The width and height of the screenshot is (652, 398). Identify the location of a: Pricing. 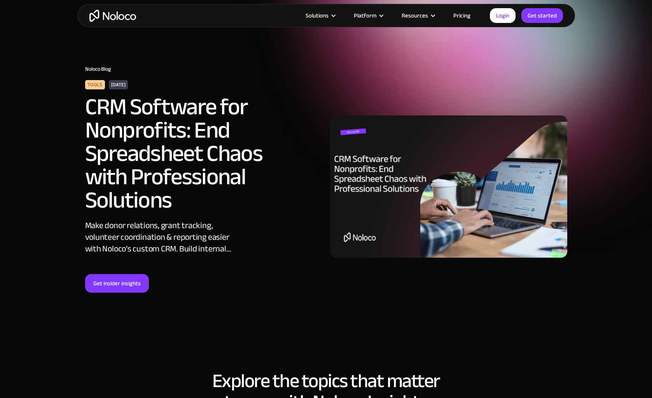
(462, 16).